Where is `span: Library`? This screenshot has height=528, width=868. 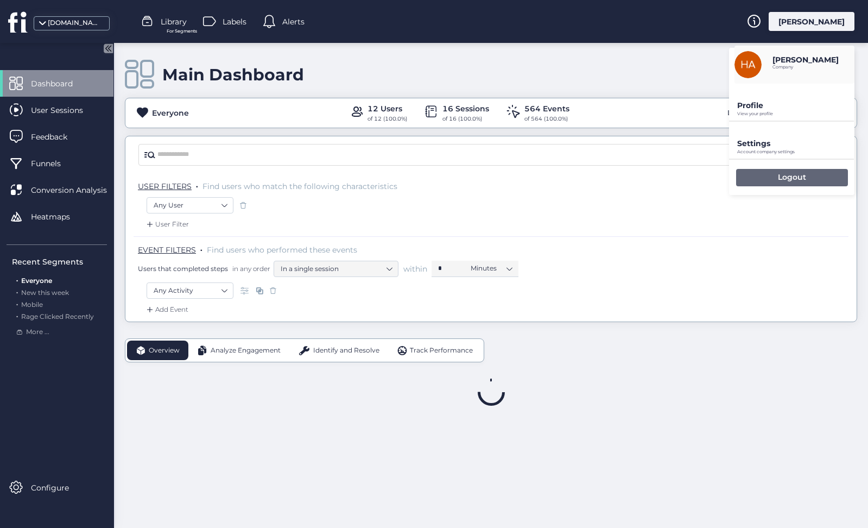
span: Library is located at coordinates (174, 22).